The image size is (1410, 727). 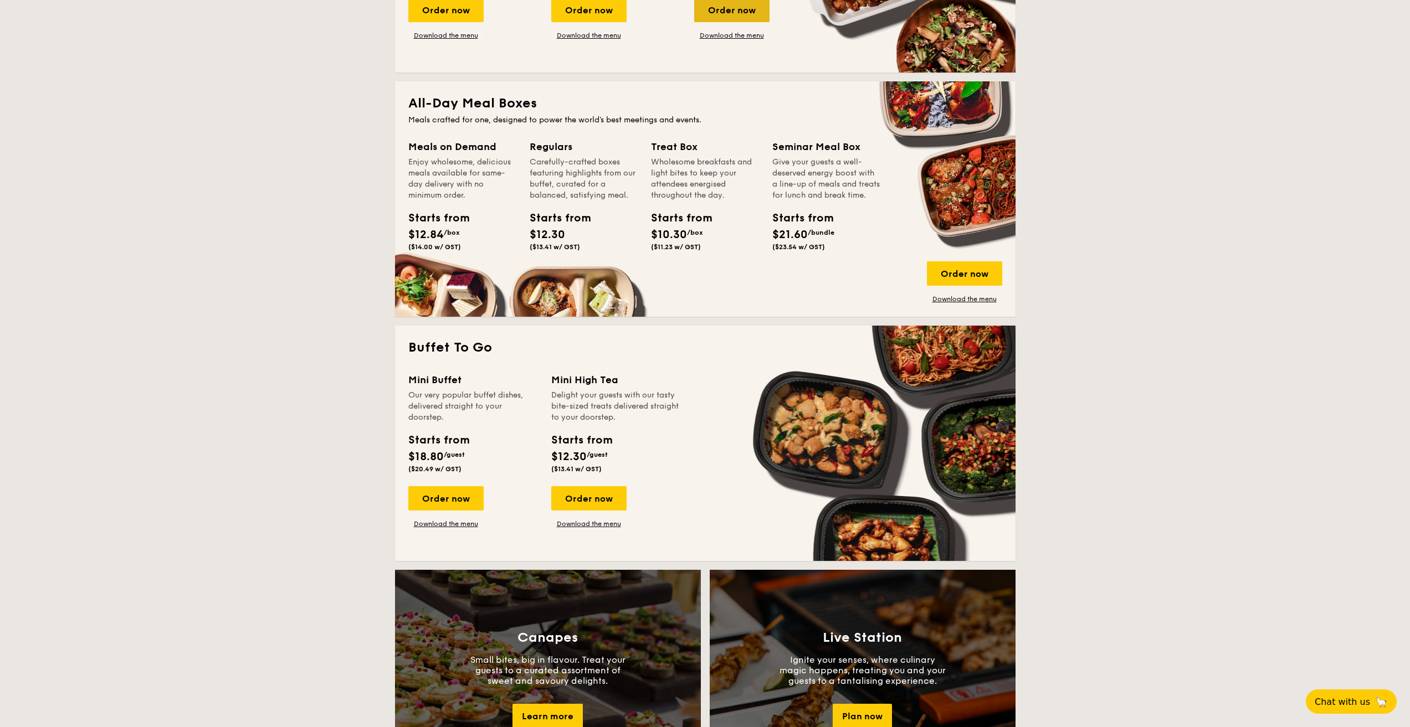 What do you see at coordinates (826, 147) in the screenshot?
I see `div: Seminar Meal Box` at bounding box center [826, 147].